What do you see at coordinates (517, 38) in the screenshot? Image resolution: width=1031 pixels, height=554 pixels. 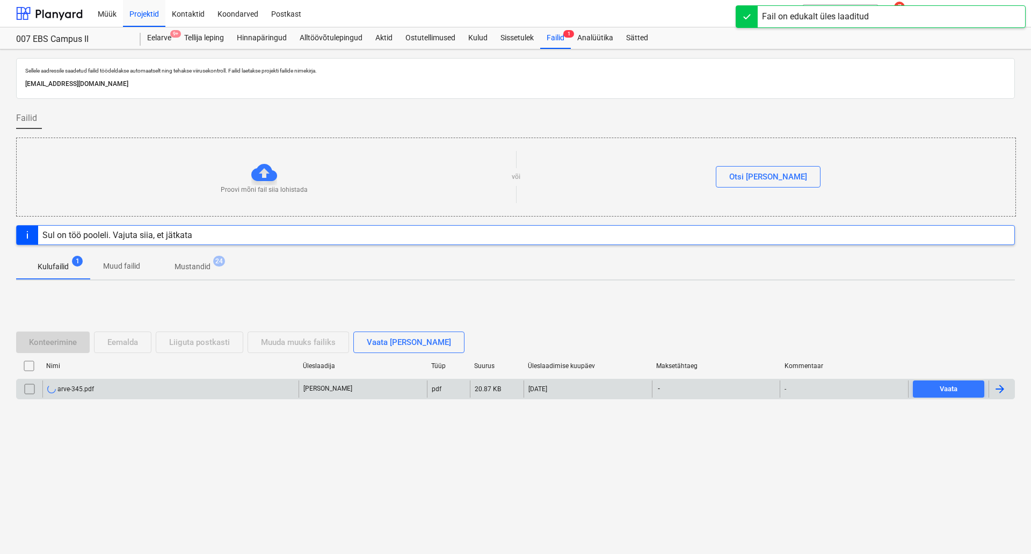 I see `a: Sissetulek` at bounding box center [517, 38].